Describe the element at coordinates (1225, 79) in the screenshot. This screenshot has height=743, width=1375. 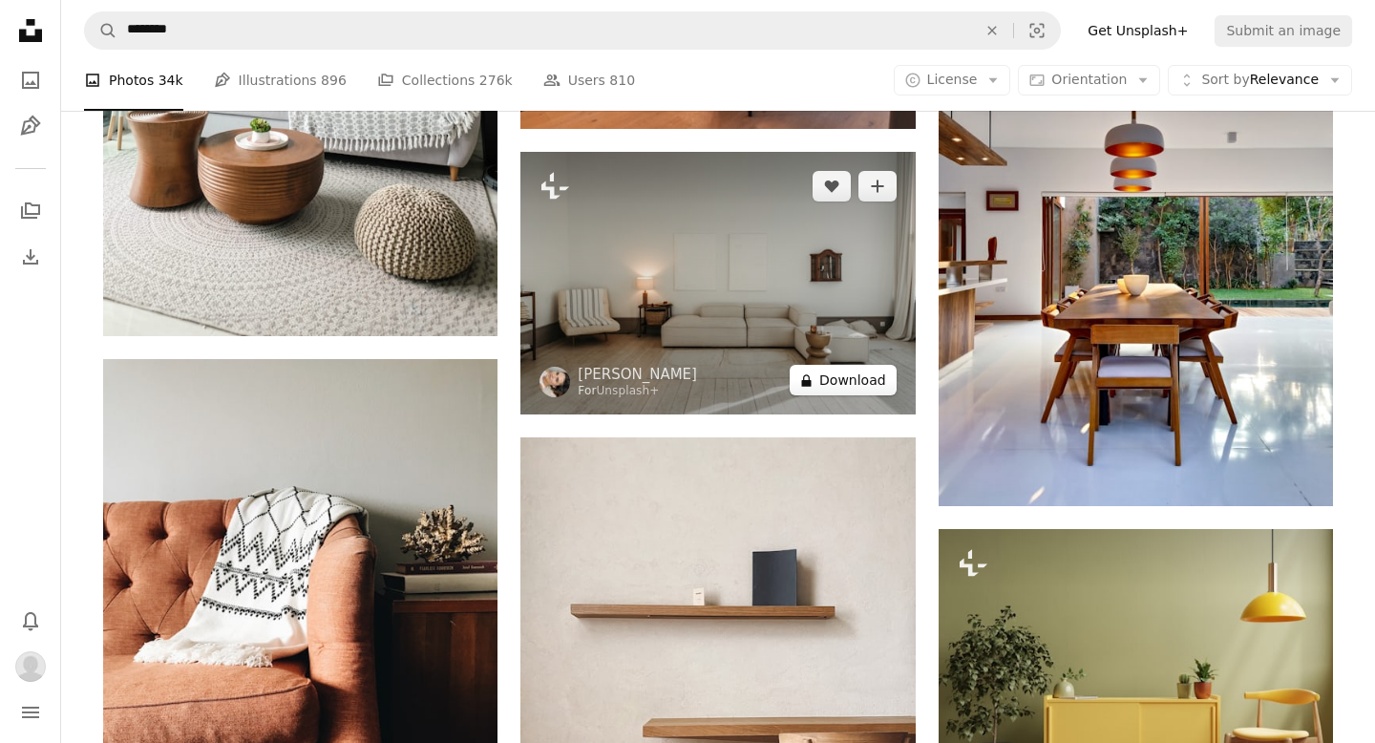
I see `span: Sort by` at that location.